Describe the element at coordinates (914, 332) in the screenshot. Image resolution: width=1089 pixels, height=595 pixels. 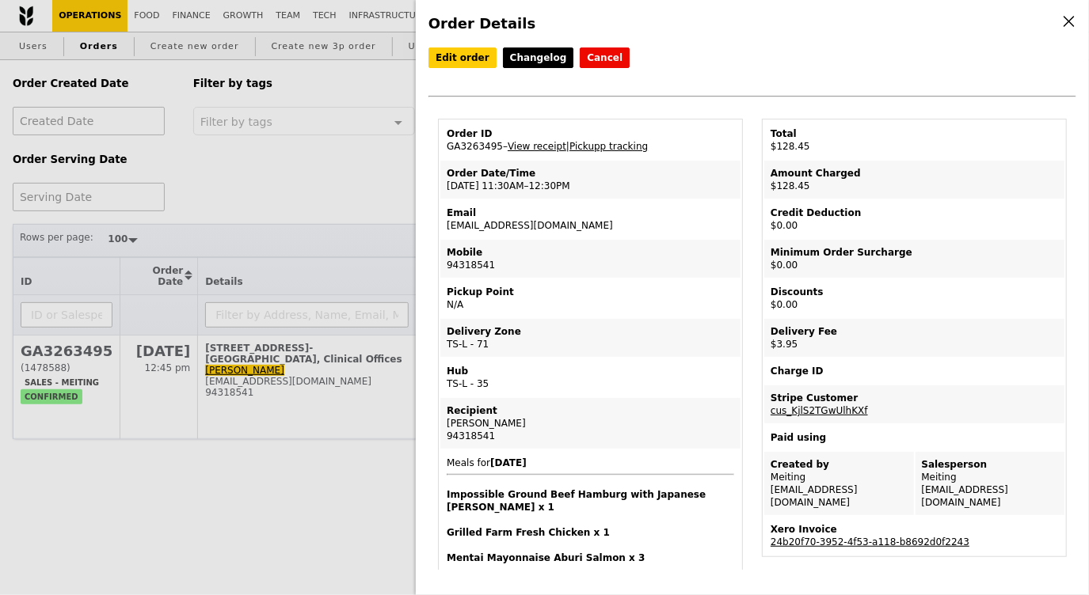
I see `div: Delivery Fee` at that location.